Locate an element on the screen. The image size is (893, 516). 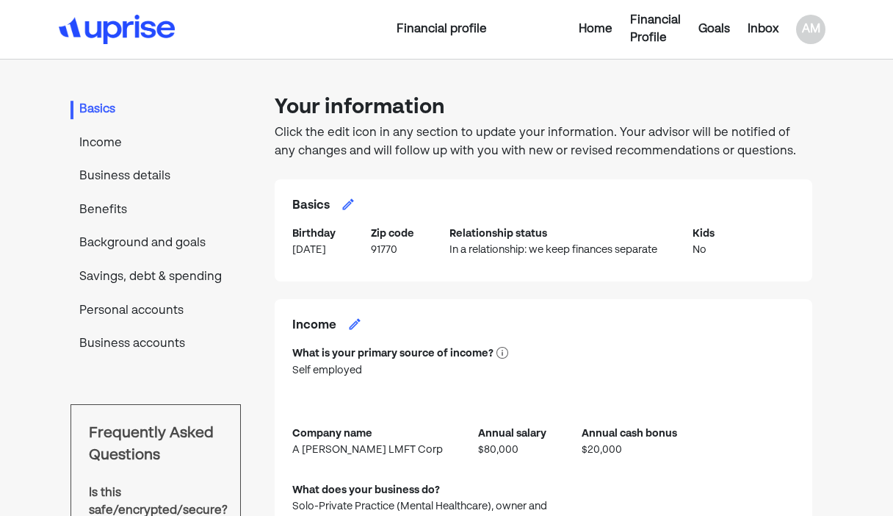
p: Business details is located at coordinates (156, 177).